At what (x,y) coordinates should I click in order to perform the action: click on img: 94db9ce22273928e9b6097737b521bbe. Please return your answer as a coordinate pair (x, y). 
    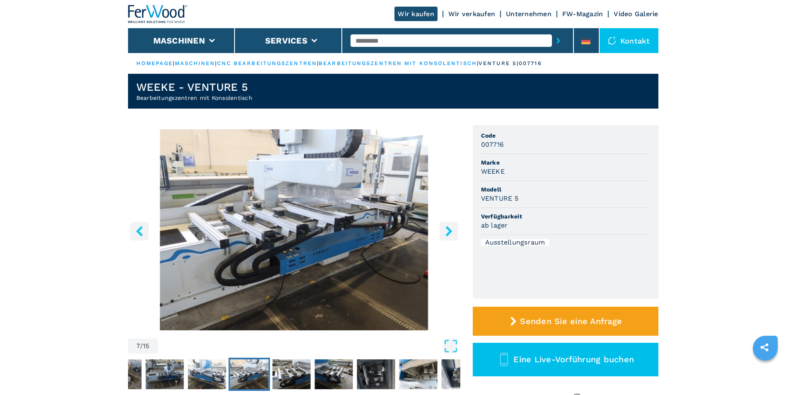
    Looking at the image, I should click on (165, 374).